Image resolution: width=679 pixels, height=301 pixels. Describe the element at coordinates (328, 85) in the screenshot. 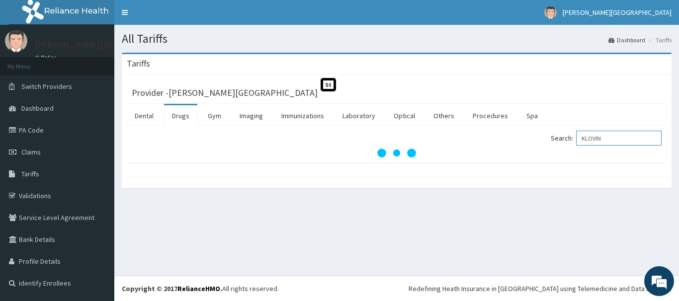

I see `span: St` at that location.